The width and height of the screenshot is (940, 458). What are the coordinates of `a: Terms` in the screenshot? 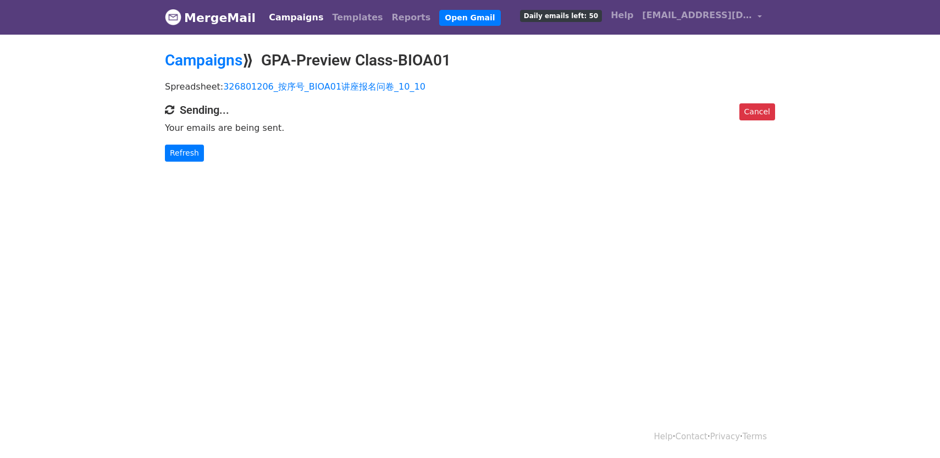 It's located at (755, 437).